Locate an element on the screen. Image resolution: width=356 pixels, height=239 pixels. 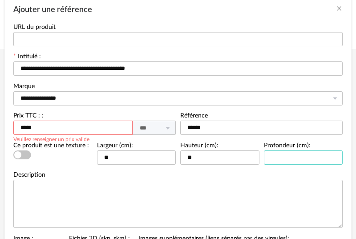
label: Ce produit est une texture : is located at coordinates (51, 146).